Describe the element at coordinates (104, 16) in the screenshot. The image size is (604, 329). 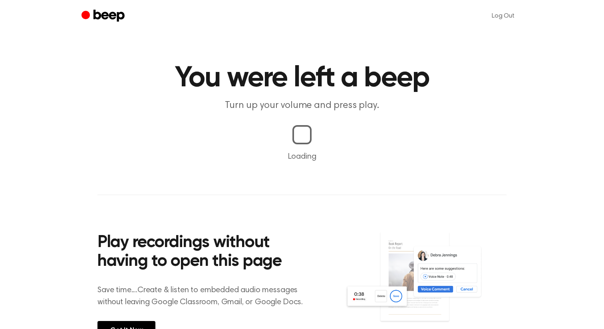
I see `a: Beep` at that location.